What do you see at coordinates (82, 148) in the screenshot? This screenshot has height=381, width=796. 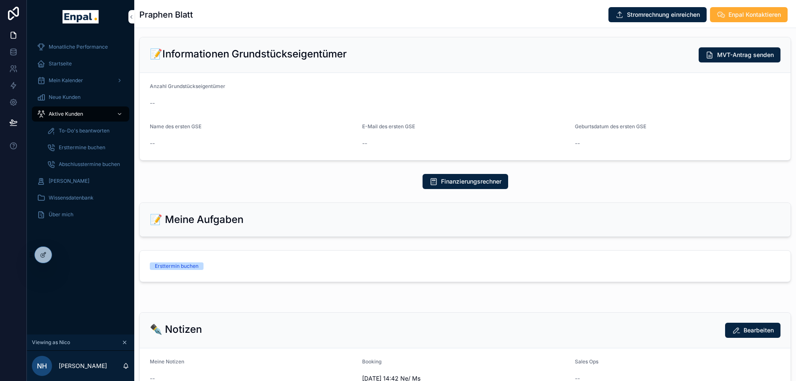 I see `span: Ersttermine buchen` at bounding box center [82, 148].